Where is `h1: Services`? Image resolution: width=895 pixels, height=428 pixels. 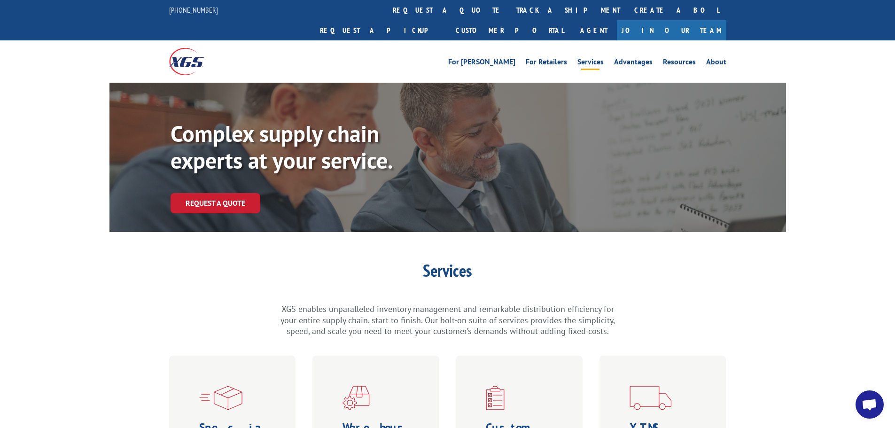
h1: Services is located at coordinates (448, 273).